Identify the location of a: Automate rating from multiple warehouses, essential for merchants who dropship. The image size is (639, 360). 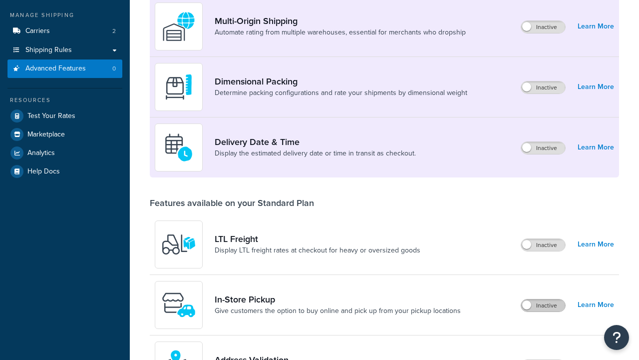
(340, 32).